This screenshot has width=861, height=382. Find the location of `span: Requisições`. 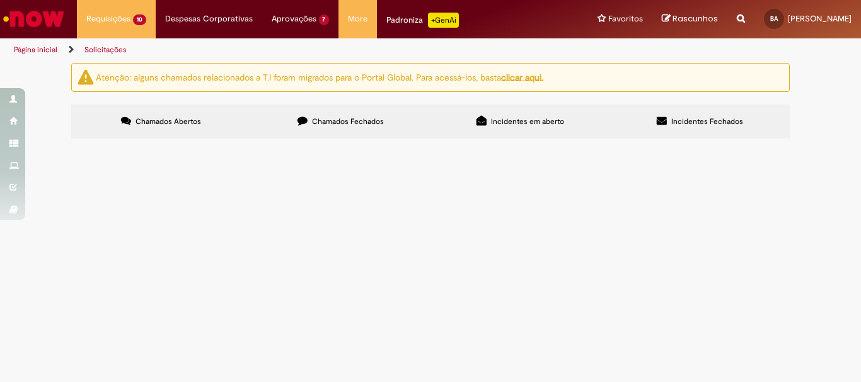

span: Requisições is located at coordinates (108, 19).